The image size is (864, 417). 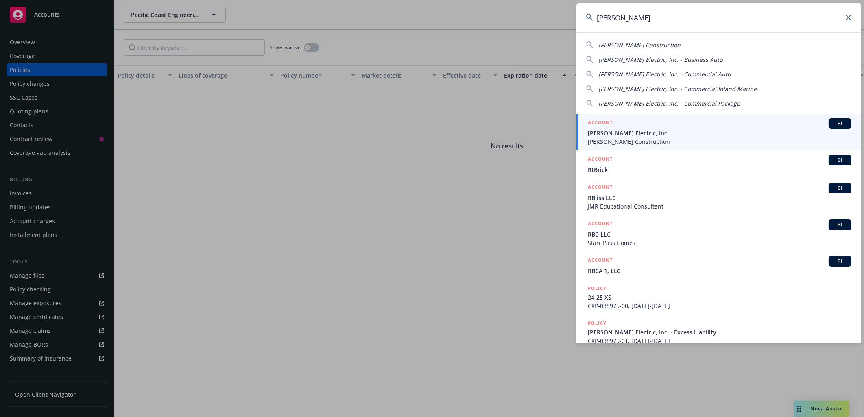 What do you see at coordinates (719, 266) in the screenshot?
I see `a: ACCOUNTBIRBCA 1, LLC` at bounding box center [719, 266].